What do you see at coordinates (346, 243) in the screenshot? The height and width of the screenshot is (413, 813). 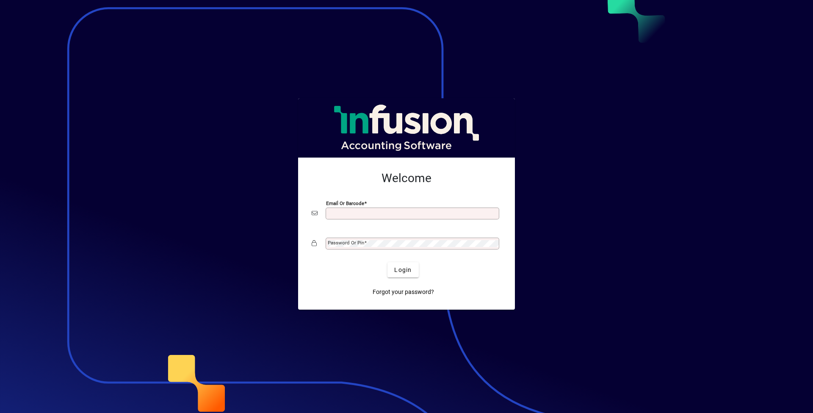 I see `mat-label: Password or Pin` at bounding box center [346, 243].